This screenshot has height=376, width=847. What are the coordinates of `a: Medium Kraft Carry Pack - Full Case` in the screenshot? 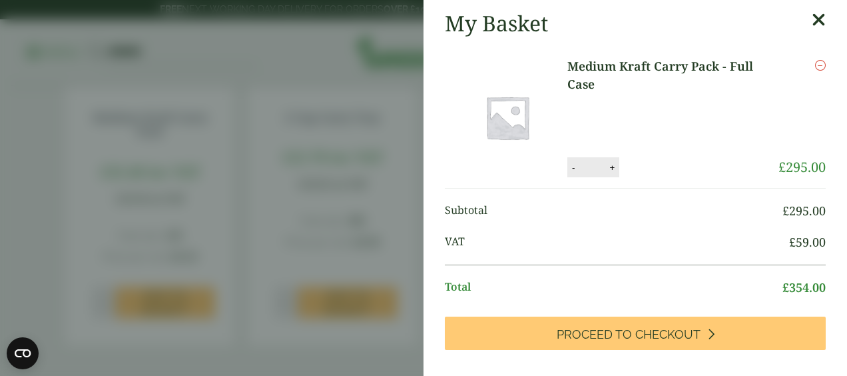 It's located at (672, 75).